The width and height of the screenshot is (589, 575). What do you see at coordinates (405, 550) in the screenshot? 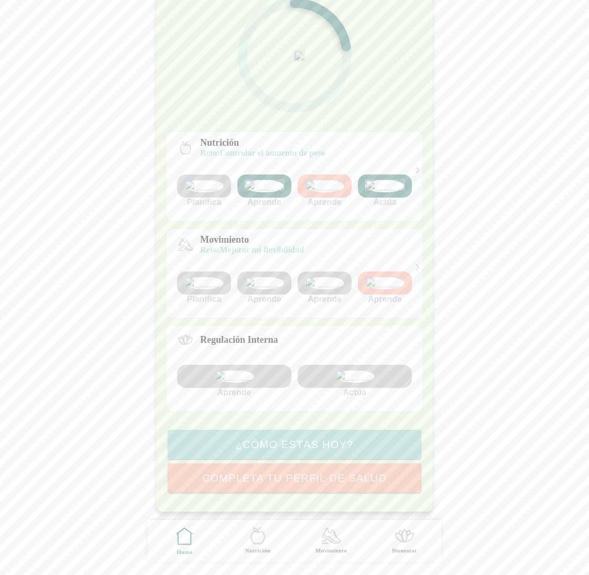
I see `ion-label: Bienestar` at bounding box center [405, 550].